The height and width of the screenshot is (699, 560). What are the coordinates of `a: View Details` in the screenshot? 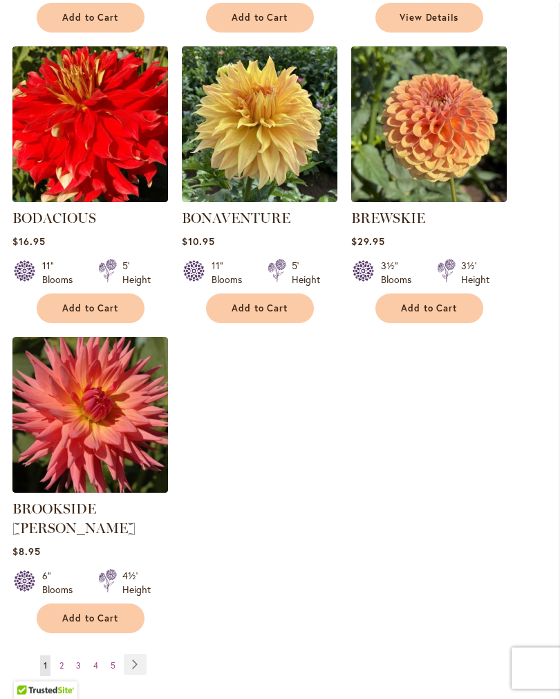 It's located at (430, 18).